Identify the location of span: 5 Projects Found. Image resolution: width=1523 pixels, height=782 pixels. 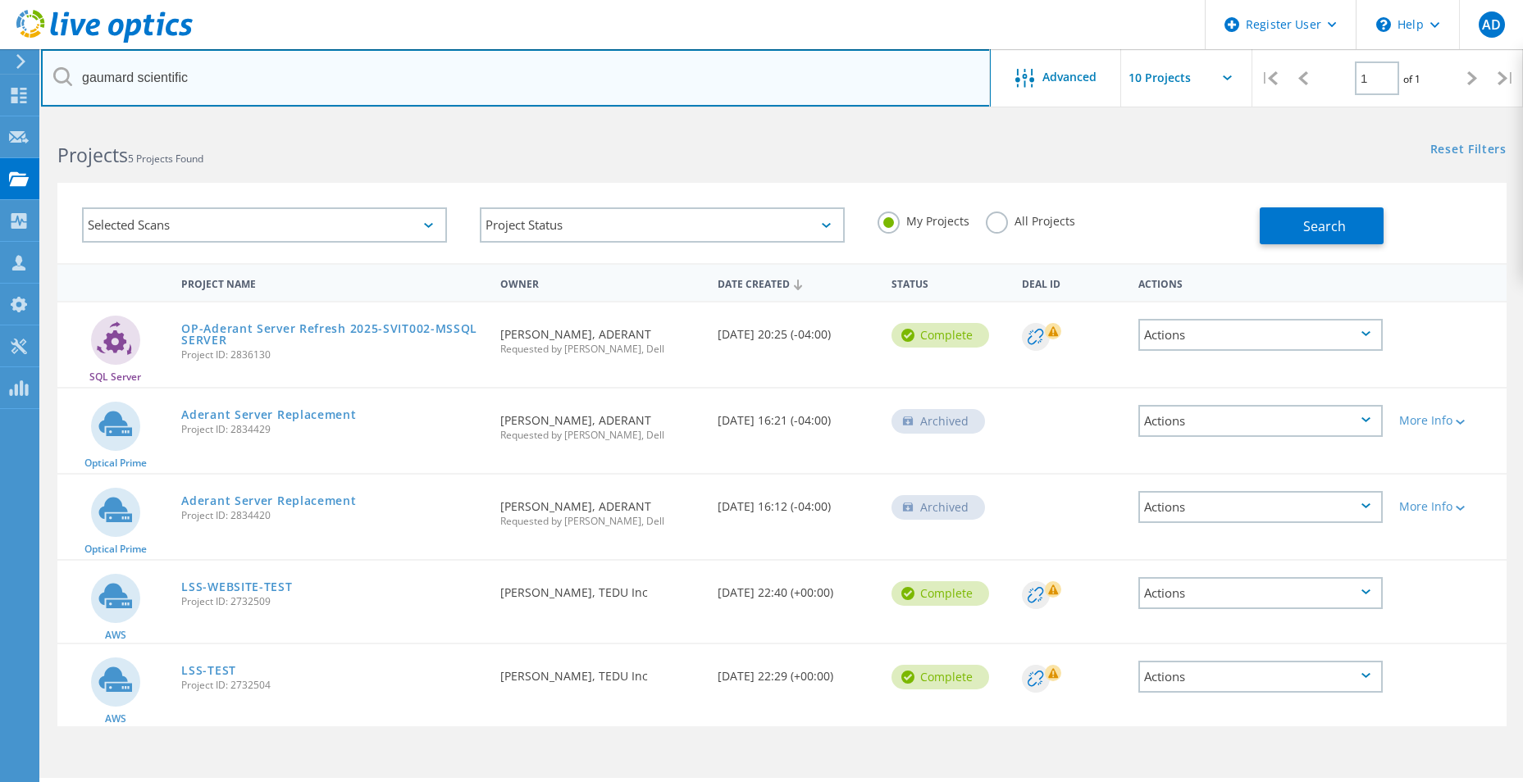
(166, 158).